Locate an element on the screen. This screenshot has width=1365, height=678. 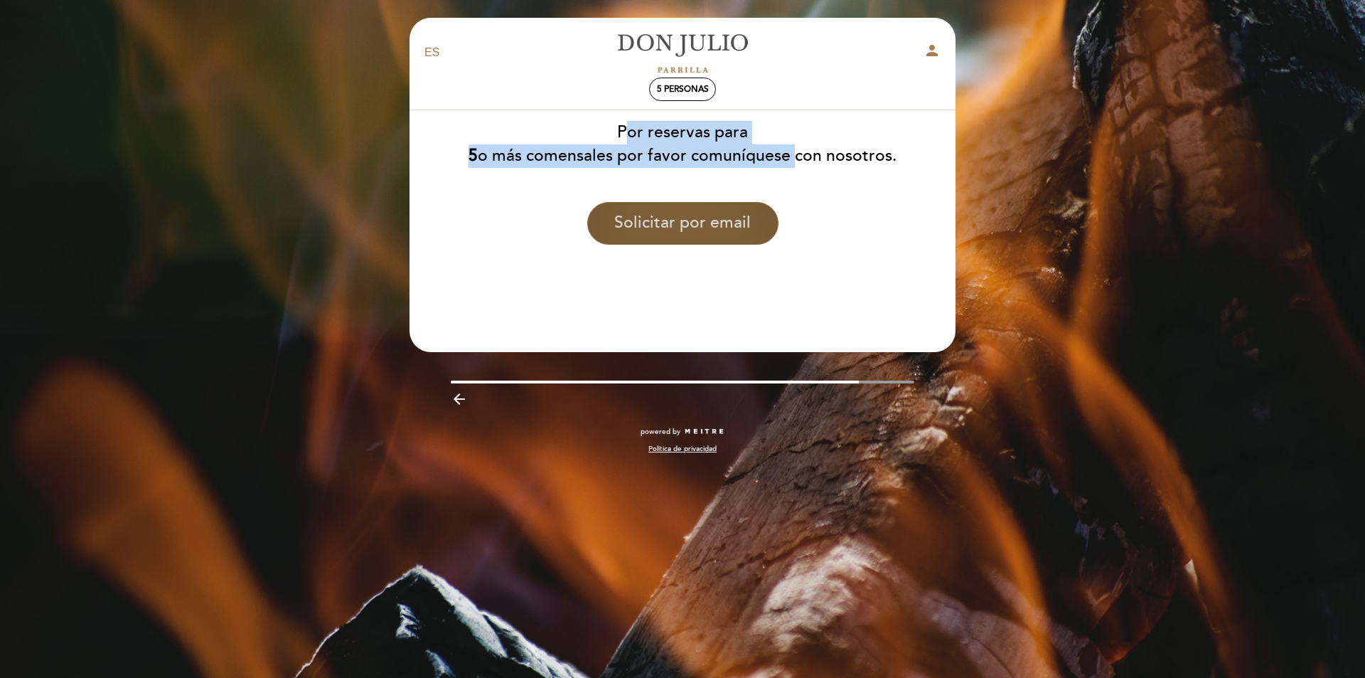
span: 5 personas is located at coordinates (683, 89).